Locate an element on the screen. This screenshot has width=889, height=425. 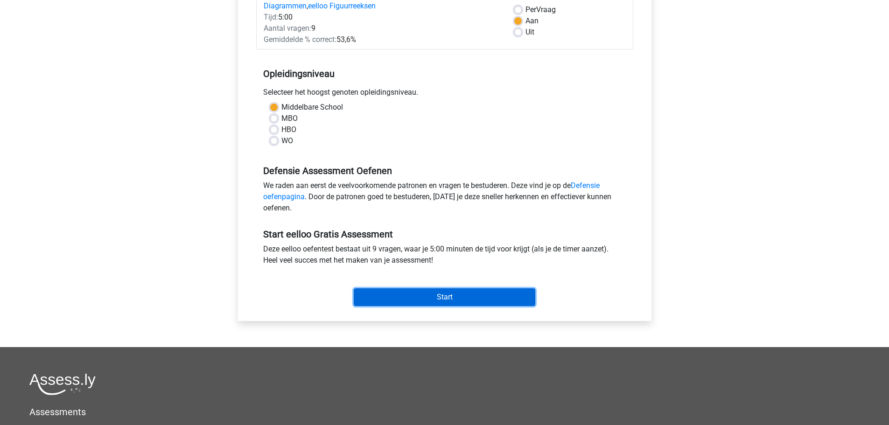
label: HBO is located at coordinates (289, 130).